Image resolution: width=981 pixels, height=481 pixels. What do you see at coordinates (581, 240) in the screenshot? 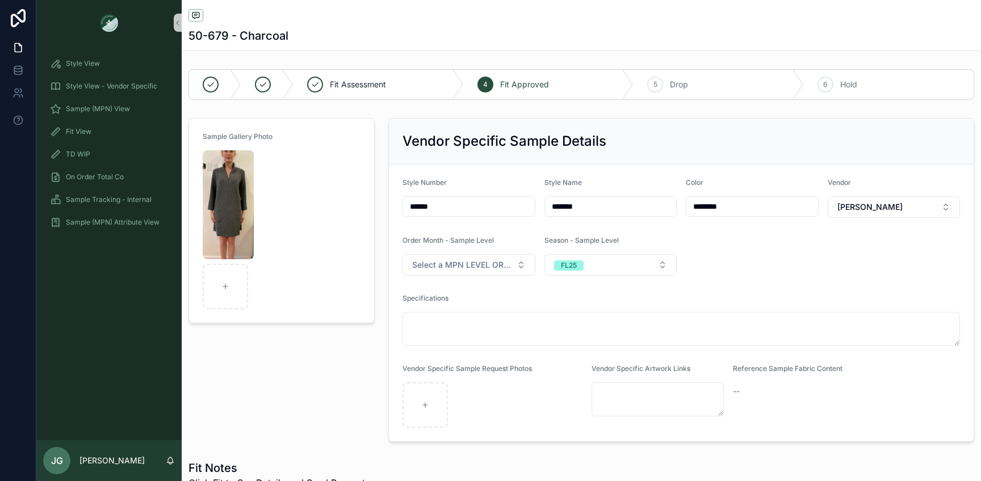
I see `span: Season - Sample Level` at bounding box center [581, 240].